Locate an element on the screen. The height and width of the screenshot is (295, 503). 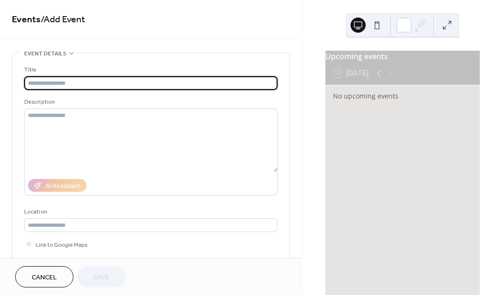
div: Location is located at coordinates (150, 212).